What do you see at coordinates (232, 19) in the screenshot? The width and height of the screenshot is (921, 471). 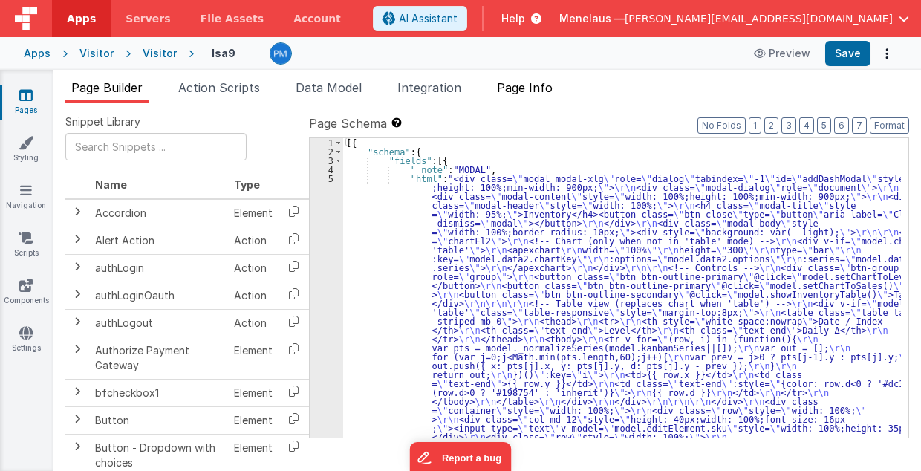 I see `span: File Assets` at bounding box center [232, 19].